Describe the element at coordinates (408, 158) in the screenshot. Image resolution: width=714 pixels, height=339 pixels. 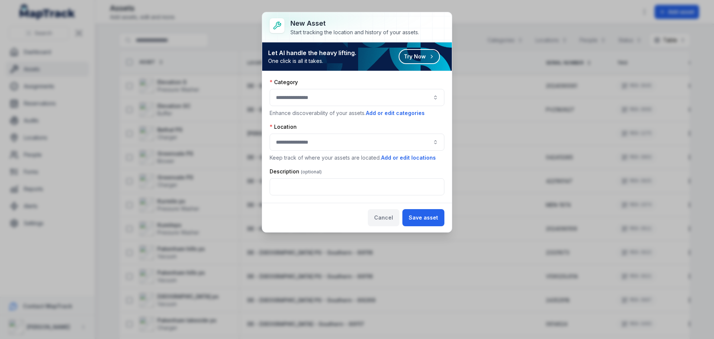
I see `button: Add or edit locations` at that location.